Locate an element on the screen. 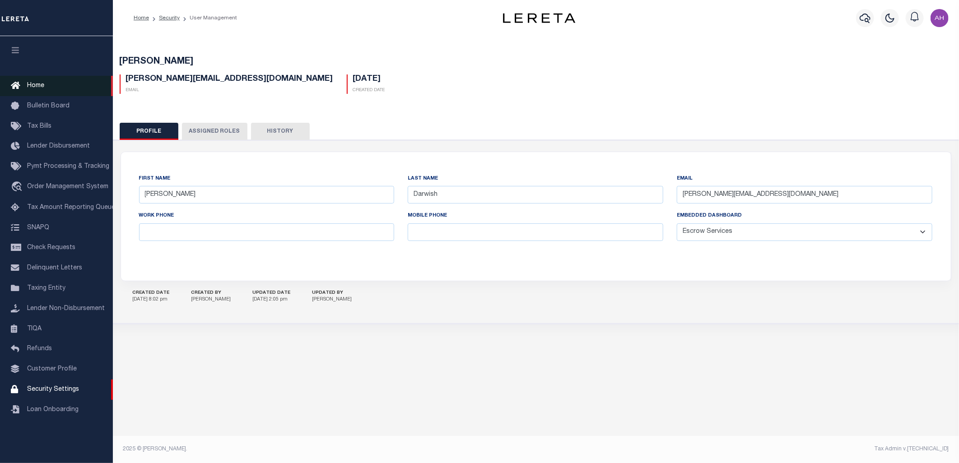  h5: UPDATED BY is located at coordinates (332, 293).